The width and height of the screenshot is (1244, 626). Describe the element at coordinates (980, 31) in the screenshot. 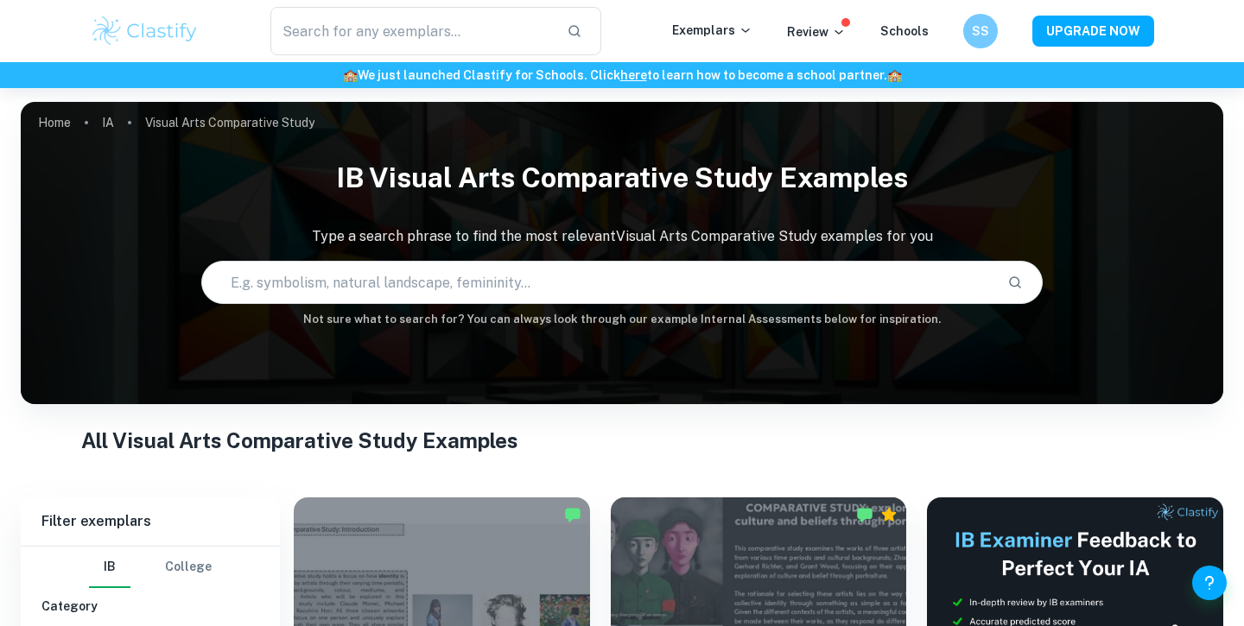

I see `button: SS` at that location.